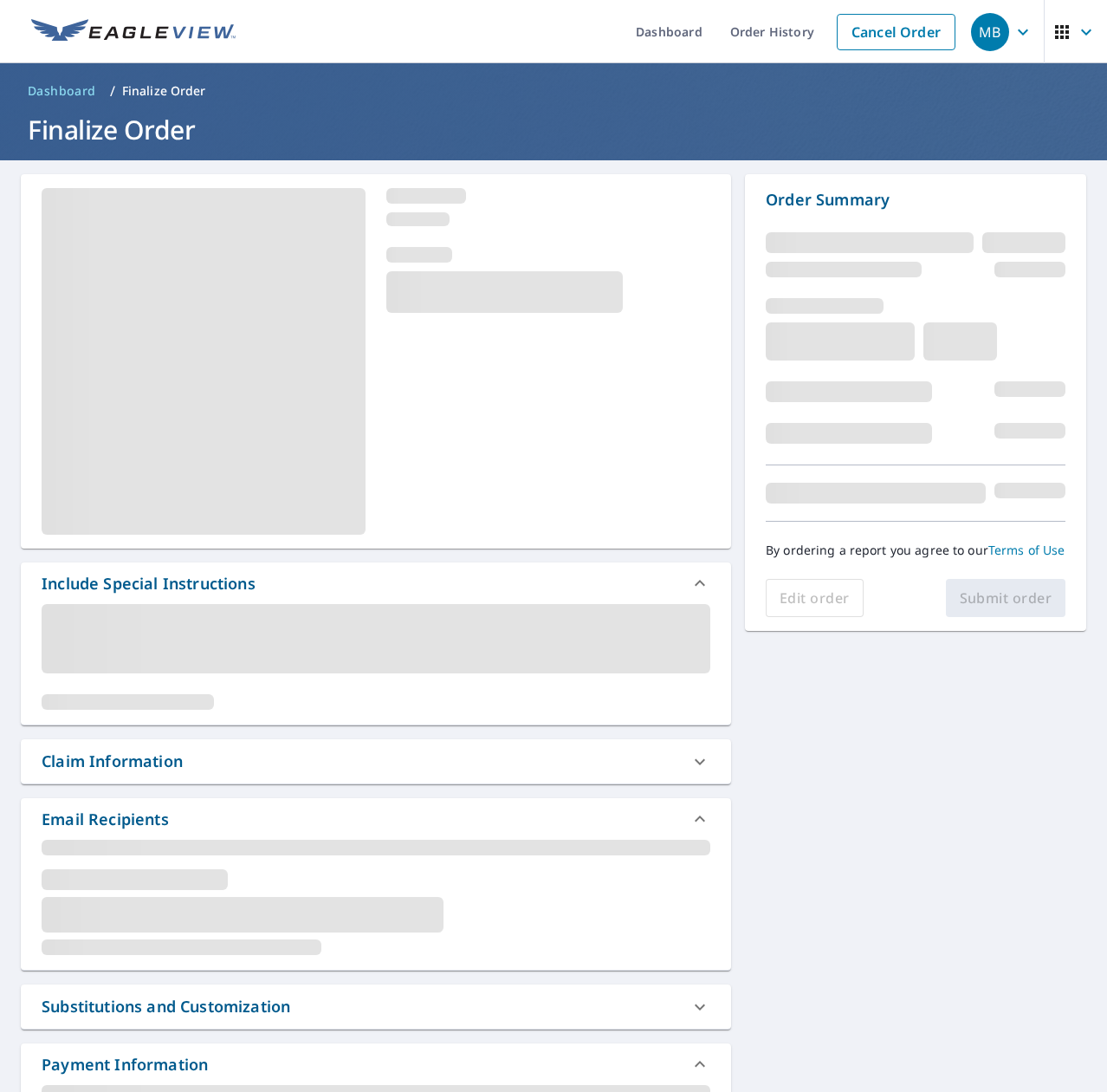 The height and width of the screenshot is (1092, 1107). I want to click on a: Terms of Use, so click(1027, 549).